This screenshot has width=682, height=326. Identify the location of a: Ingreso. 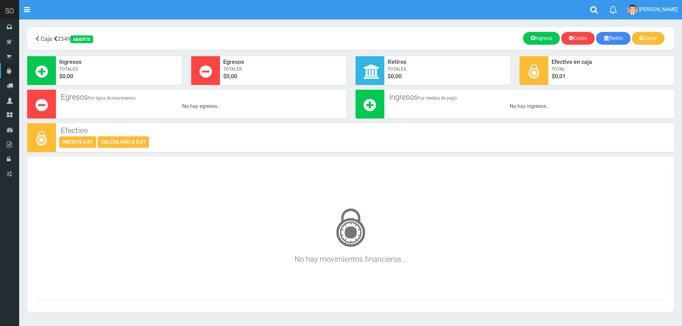
(541, 38).